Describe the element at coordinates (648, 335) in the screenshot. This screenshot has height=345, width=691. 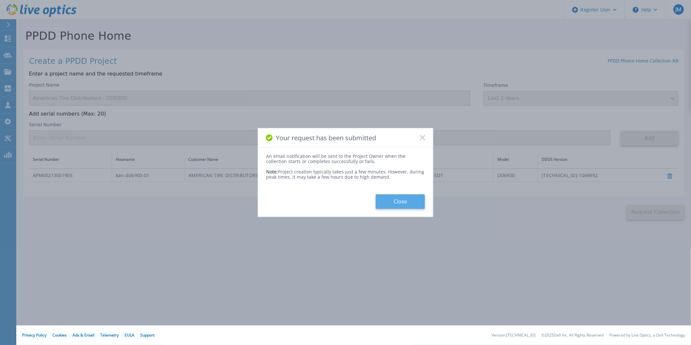
I see `li: Powered by Live Optics, a Dell Technology` at that location.